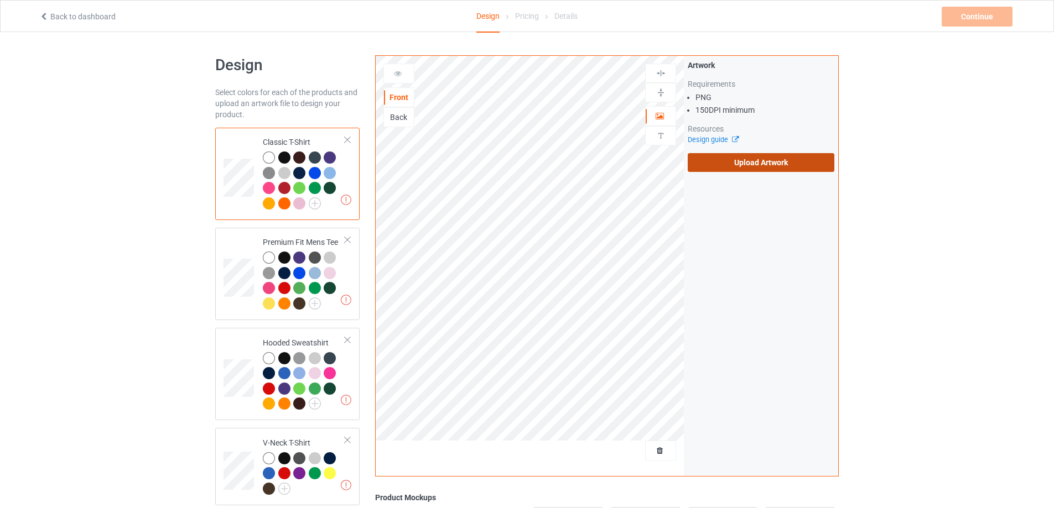 This screenshot has height=508, width=1054. I want to click on a: Back to dashboard, so click(77, 17).